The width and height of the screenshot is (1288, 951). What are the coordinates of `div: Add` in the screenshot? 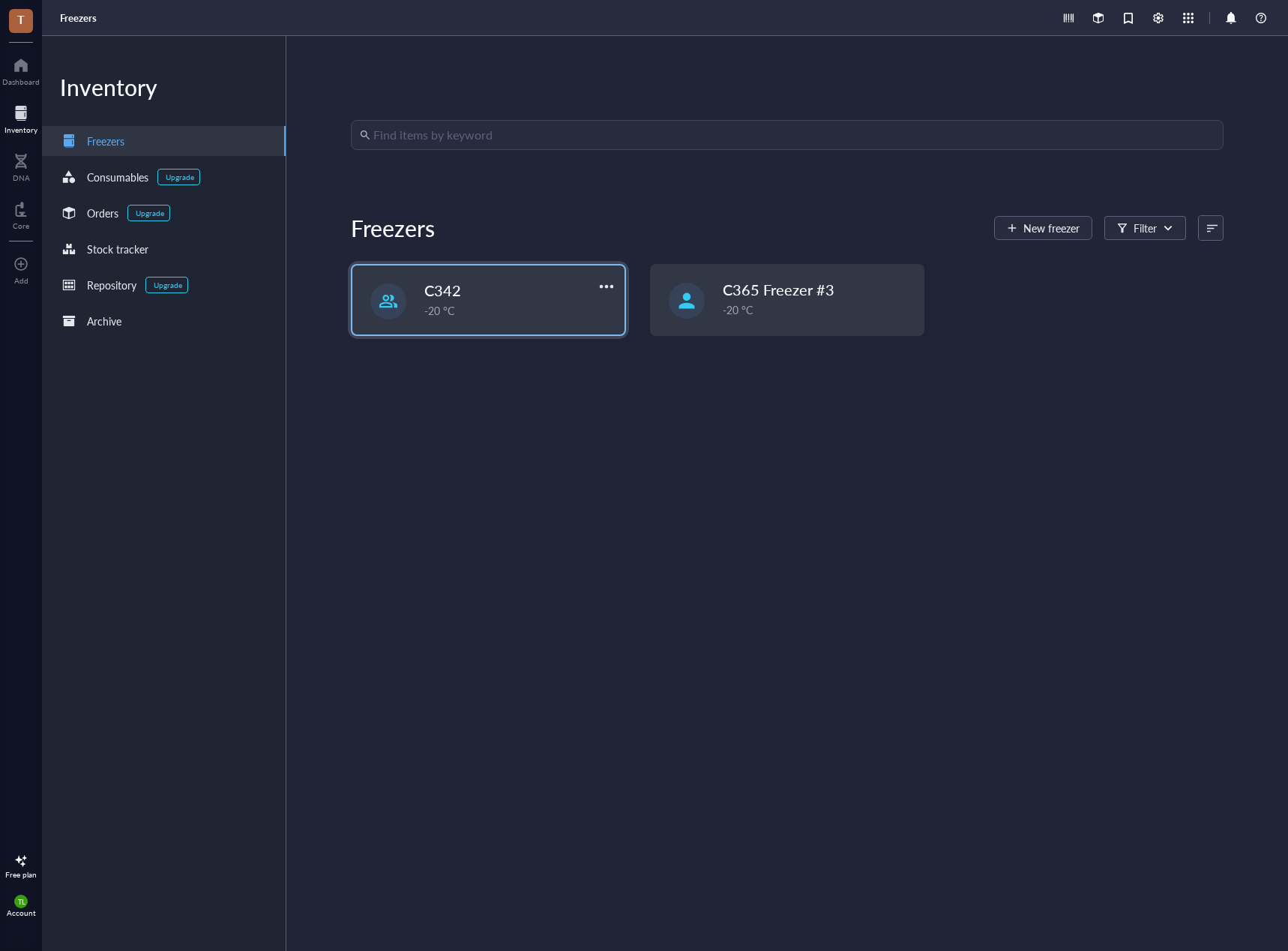 It's located at (21, 281).